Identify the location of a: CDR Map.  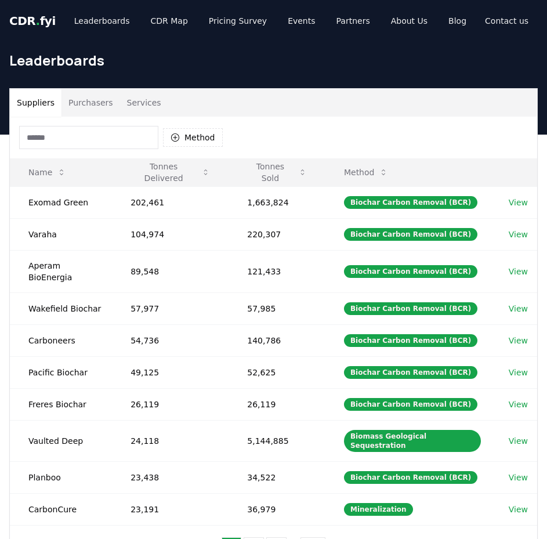
(169, 21).